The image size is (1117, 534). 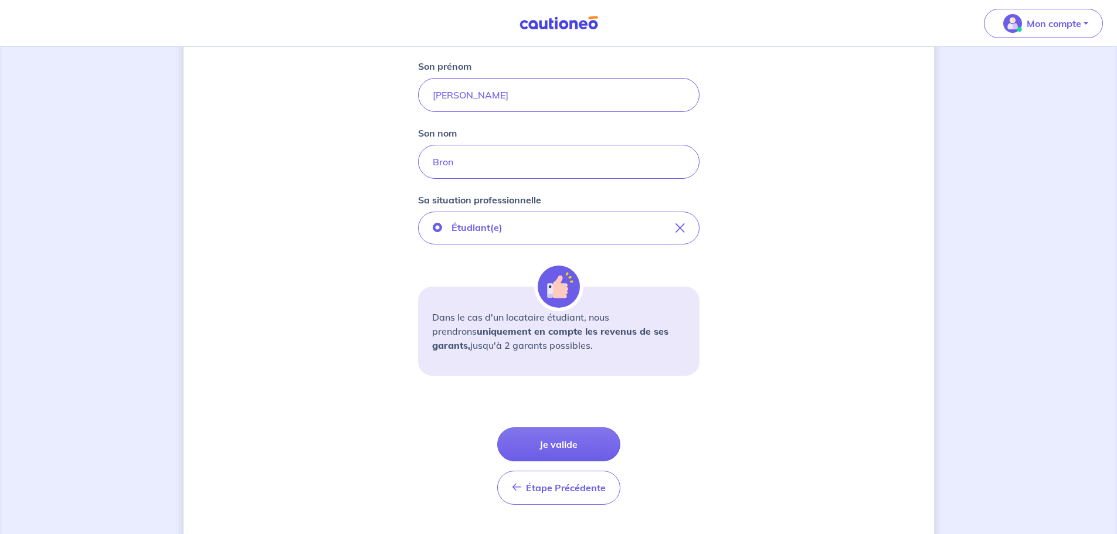 I want to click on img: Cautioneo, so click(x=559, y=23).